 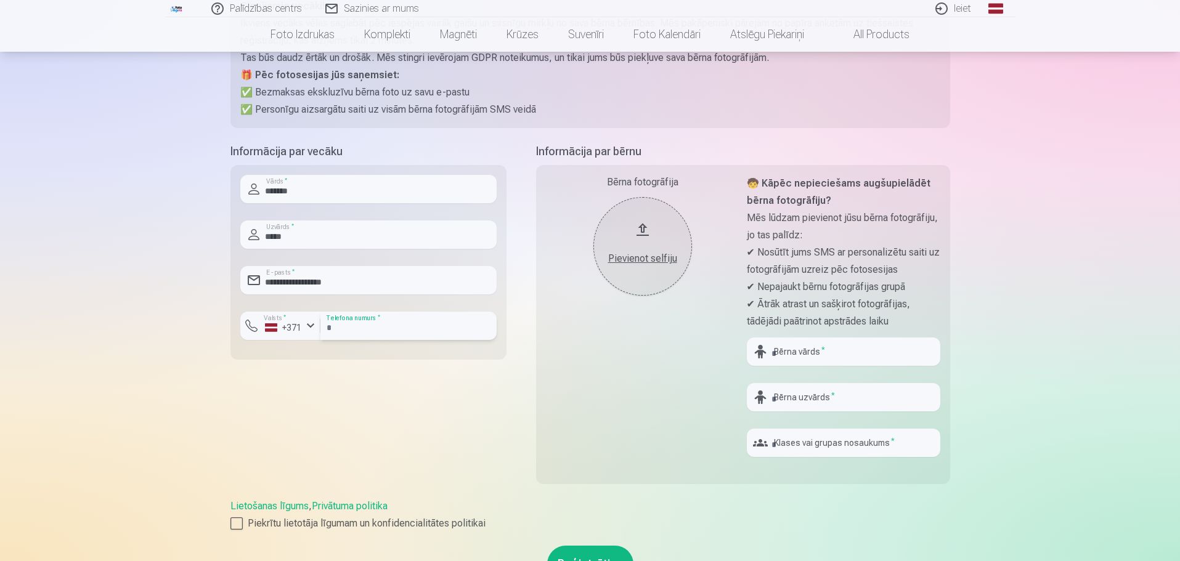 I want to click on label: Piekrītu lietotāja līgumam un konfidencialitātes politikai, so click(x=590, y=524).